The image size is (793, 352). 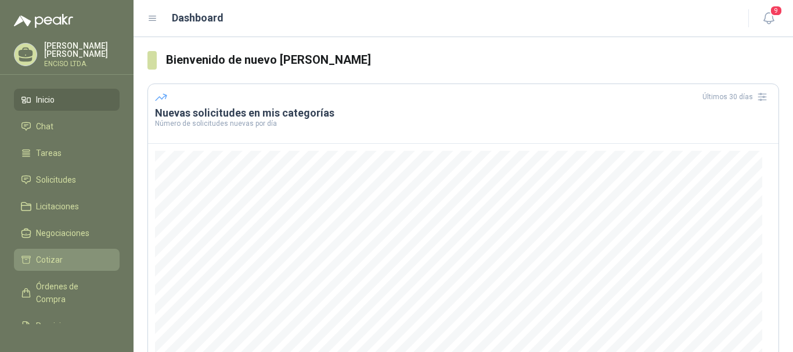 I want to click on span: Remisiones, so click(x=57, y=326).